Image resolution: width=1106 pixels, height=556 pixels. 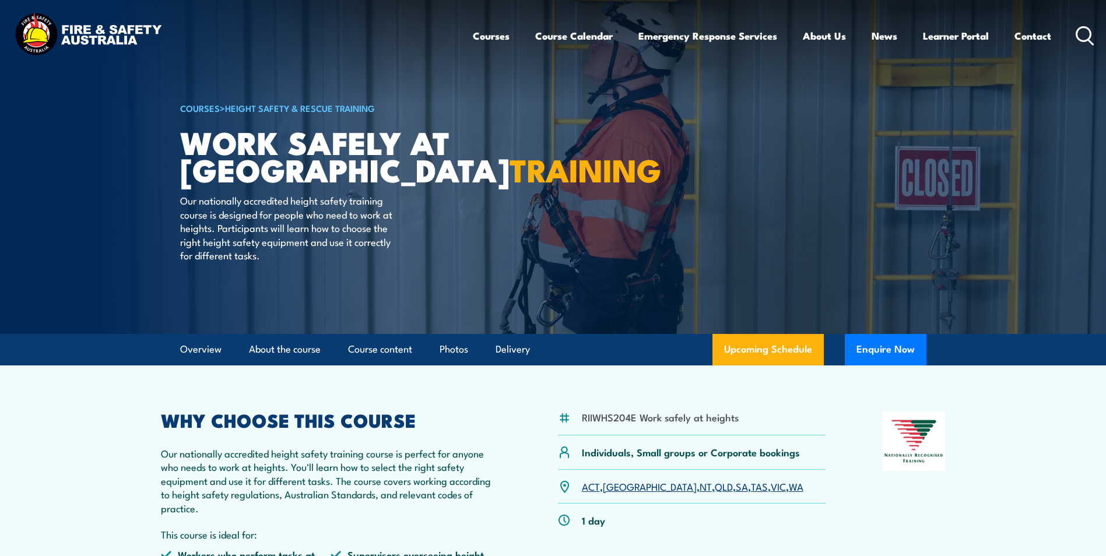 What do you see at coordinates (331, 480) in the screenshot?
I see `p: Our nationally accredited height safety training course is perfect for anyone who needs to work a...` at bounding box center [331, 480].